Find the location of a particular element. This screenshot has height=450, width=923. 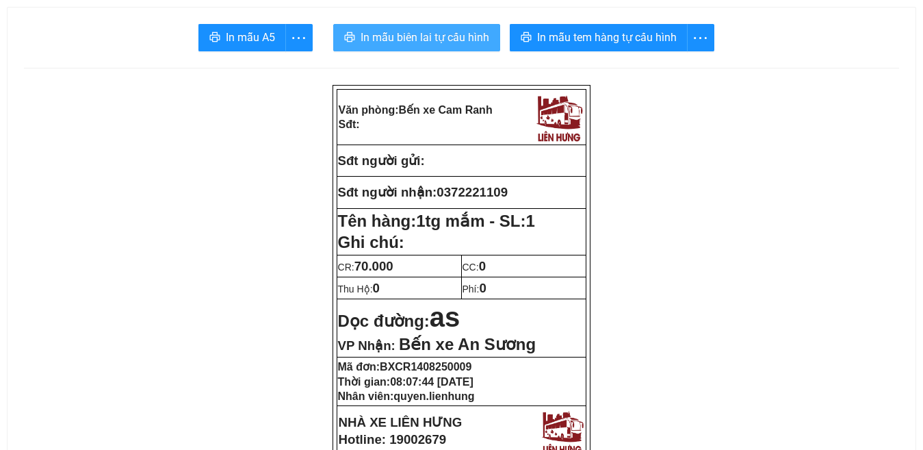

strong: NHÀ XE LIÊN HƯNG is located at coordinates (400, 422).